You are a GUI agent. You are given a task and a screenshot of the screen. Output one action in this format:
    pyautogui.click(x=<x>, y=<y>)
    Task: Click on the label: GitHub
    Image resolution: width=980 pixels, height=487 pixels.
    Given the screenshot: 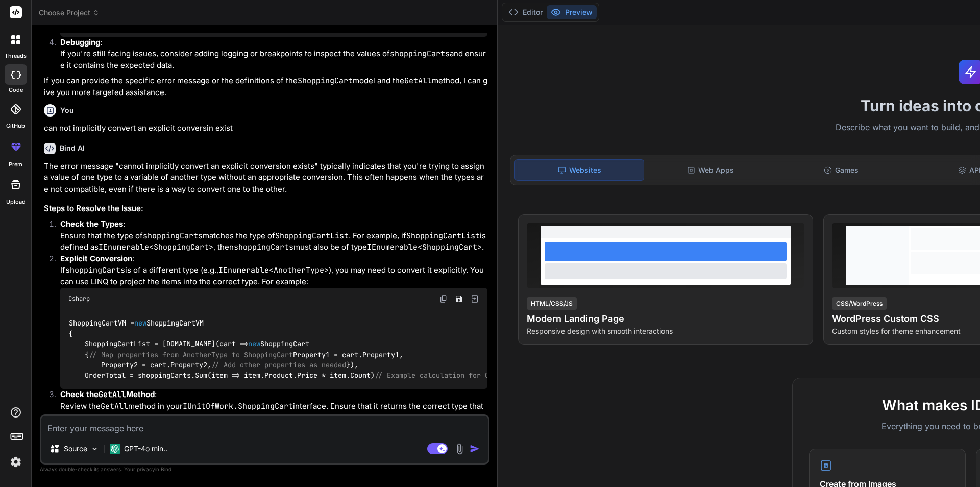 What is the action you would take?
    pyautogui.click(x=15, y=126)
    